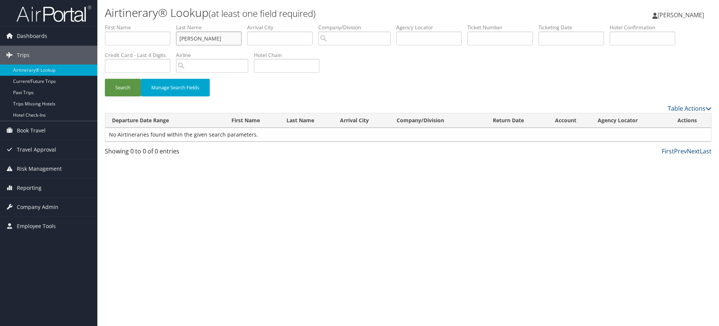 Image resolution: width=719 pixels, height=326 pixels. I want to click on th: First Name: activate to sort column ascending, so click(252, 120).